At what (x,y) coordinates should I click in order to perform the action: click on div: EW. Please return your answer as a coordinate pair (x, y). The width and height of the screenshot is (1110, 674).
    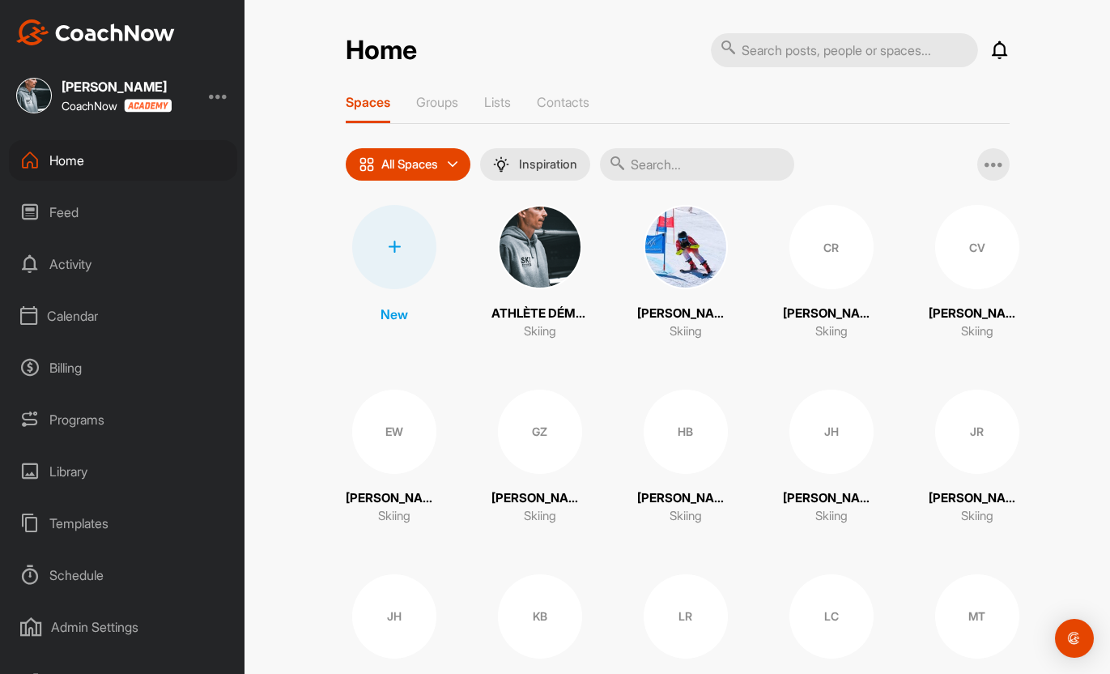
    Looking at the image, I should click on (394, 432).